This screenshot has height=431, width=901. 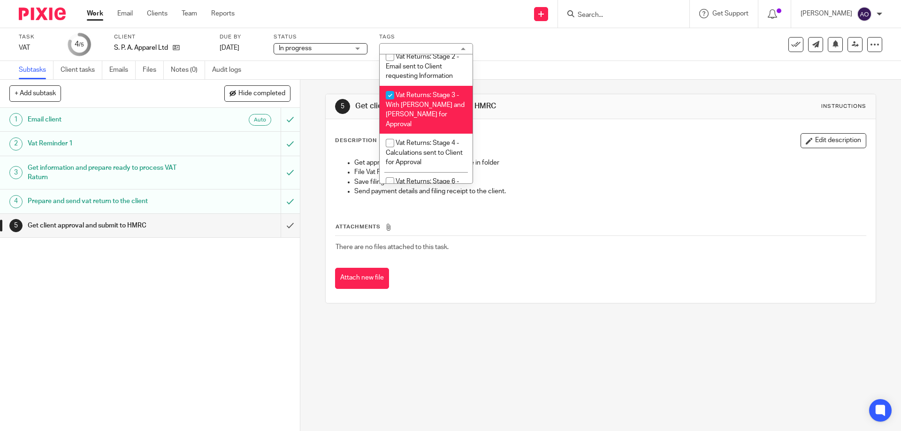 What do you see at coordinates (35, 93) in the screenshot?
I see `button: + Add subtask` at bounding box center [35, 93].